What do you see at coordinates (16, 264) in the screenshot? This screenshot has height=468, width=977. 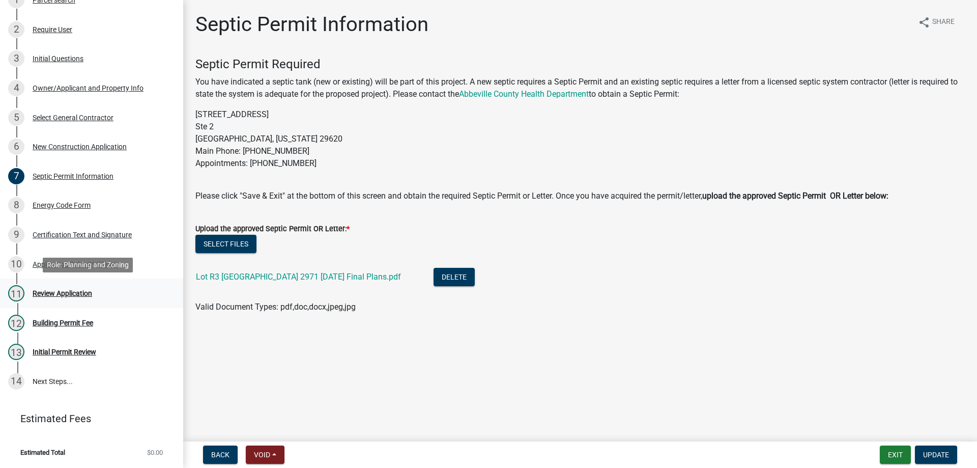 I see `div: 10` at bounding box center [16, 264].